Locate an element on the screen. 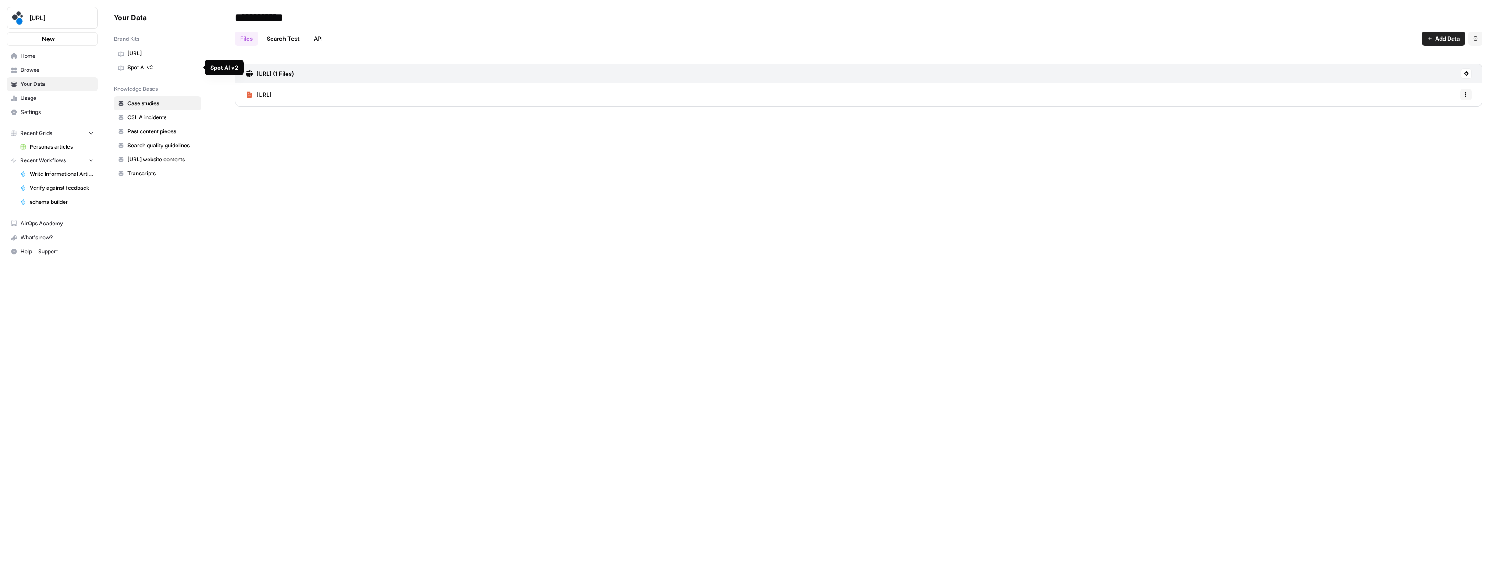  button: Workspace: spot.ai is located at coordinates (52, 18).